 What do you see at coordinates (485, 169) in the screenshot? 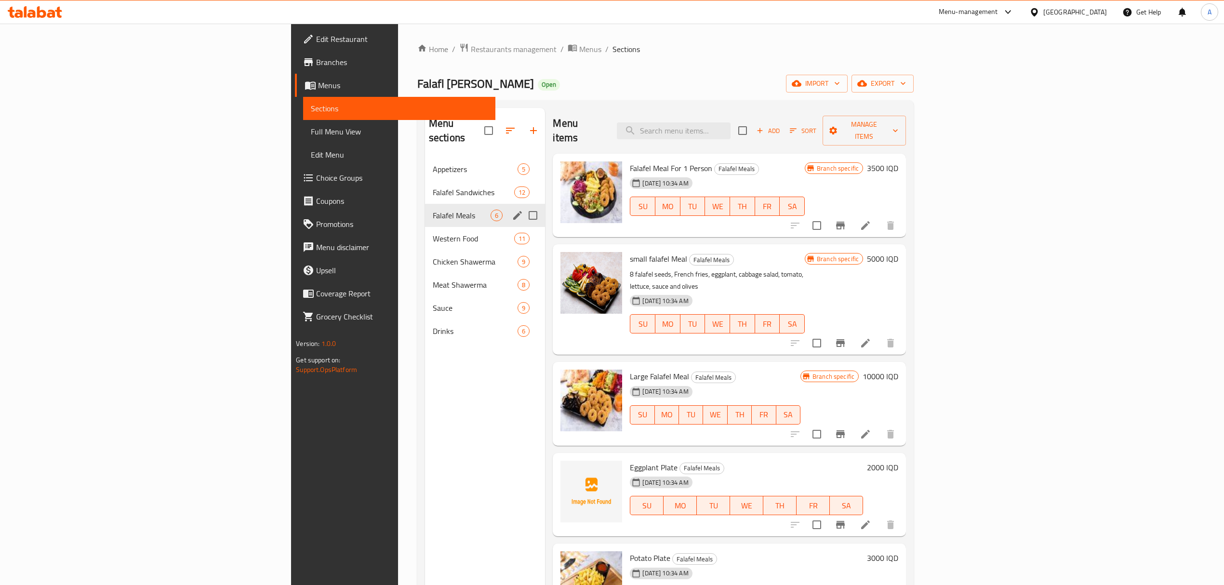
I see `div: Appetizers5` at bounding box center [485, 169].